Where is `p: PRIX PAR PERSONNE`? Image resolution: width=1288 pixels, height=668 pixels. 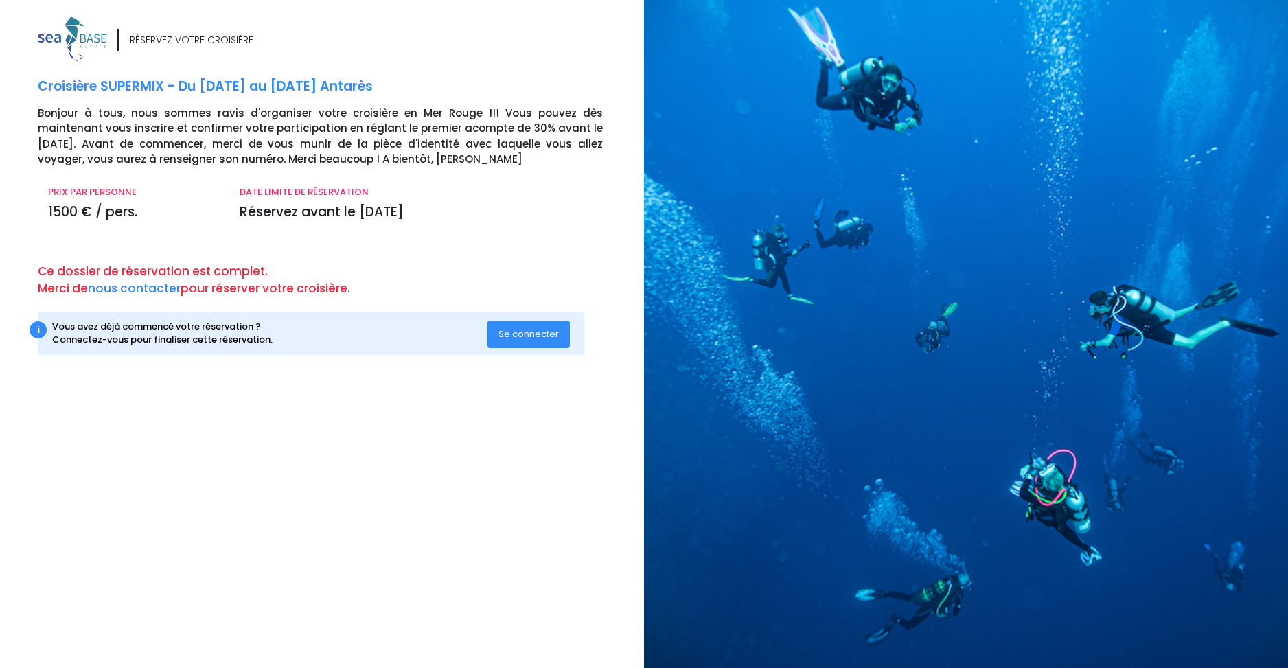 p: PRIX PAR PERSONNE is located at coordinates (133, 192).